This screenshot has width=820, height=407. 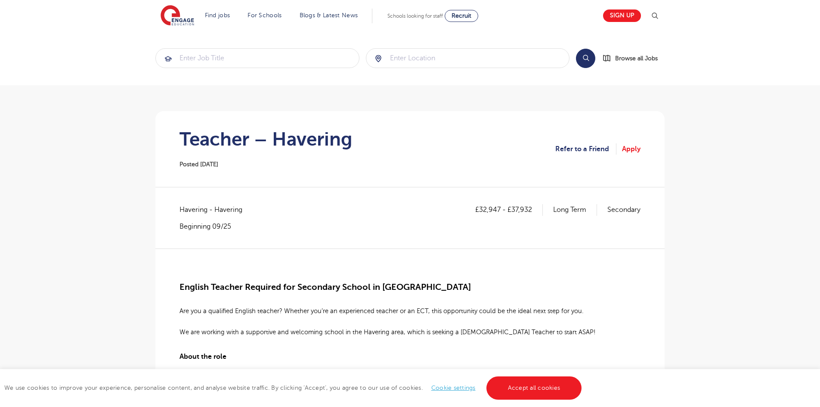 What do you see at coordinates (461, 15) in the screenshot?
I see `span: Recruit` at bounding box center [461, 15].